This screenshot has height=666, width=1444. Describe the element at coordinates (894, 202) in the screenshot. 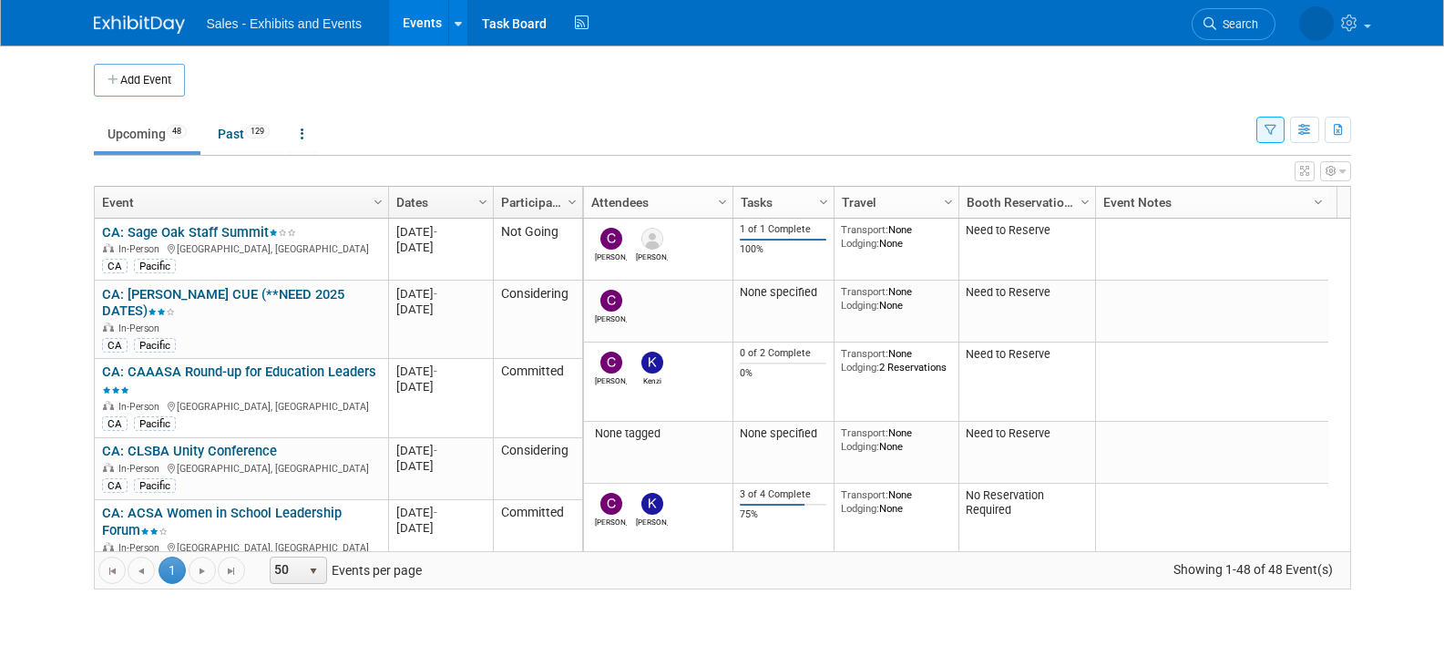

I see `a: Travel` at that location.